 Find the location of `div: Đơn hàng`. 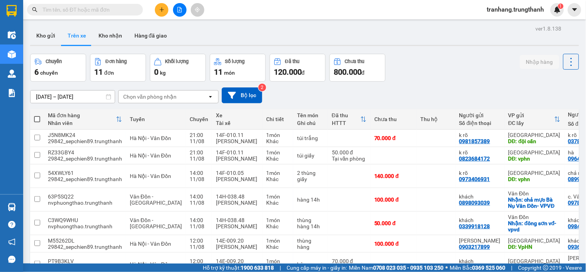

div: Đơn hàng is located at coordinates (116, 61).